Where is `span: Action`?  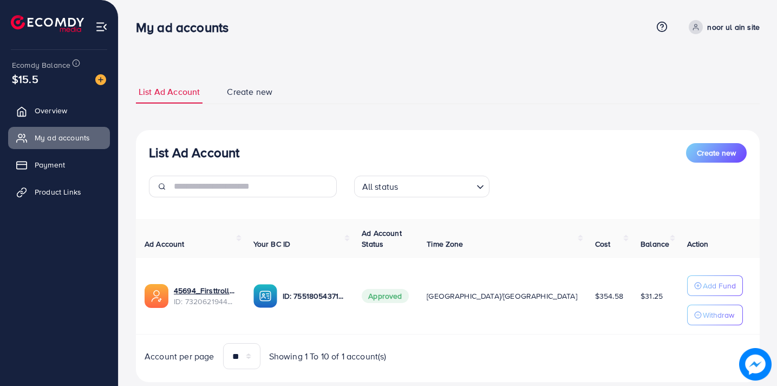 span: Action is located at coordinates (698, 244).